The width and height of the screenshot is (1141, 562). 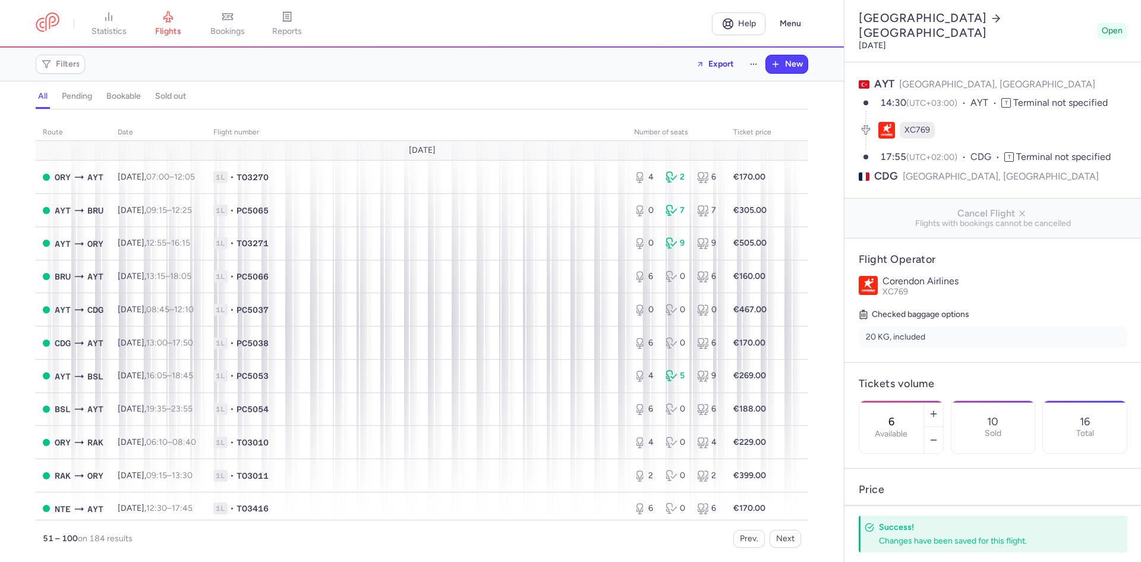 I want to click on a: Help, so click(x=739, y=24).